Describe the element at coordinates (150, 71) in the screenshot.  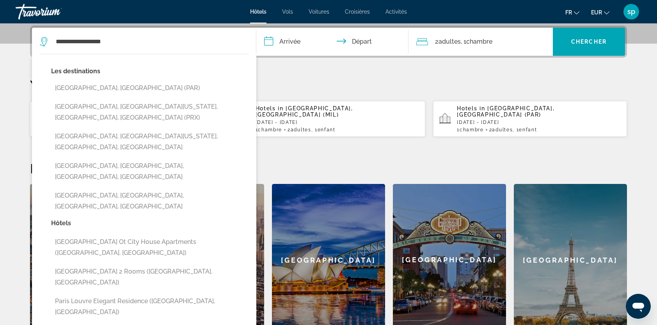
I see `p: Les destinations` at that location.